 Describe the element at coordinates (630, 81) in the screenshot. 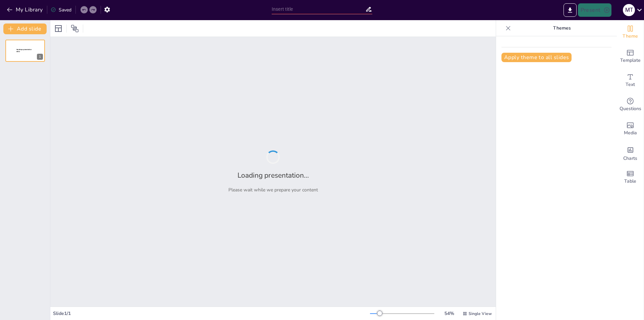

I see `div: Add text boxes` at that location.